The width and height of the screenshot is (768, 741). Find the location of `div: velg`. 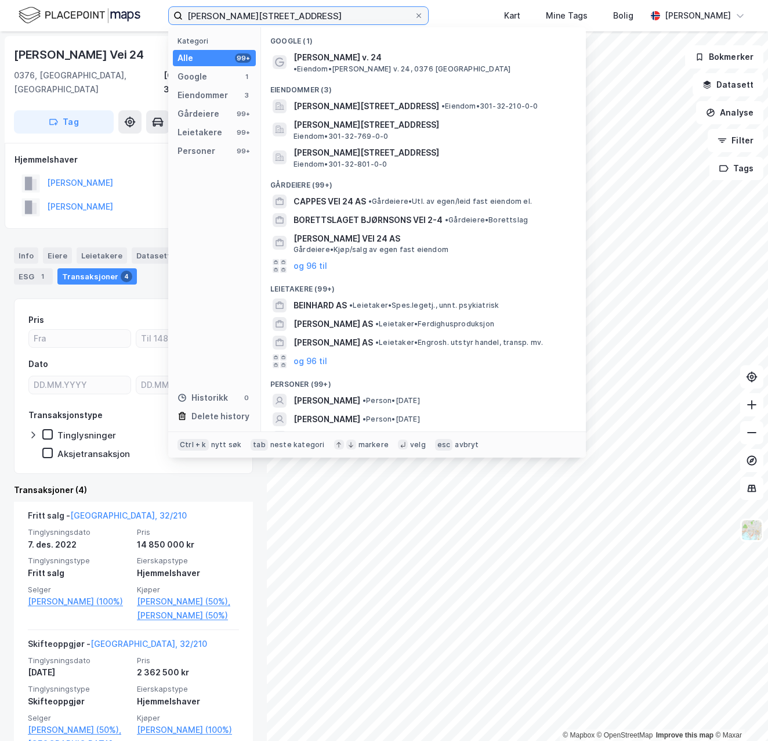

div: velg is located at coordinates (418, 445).